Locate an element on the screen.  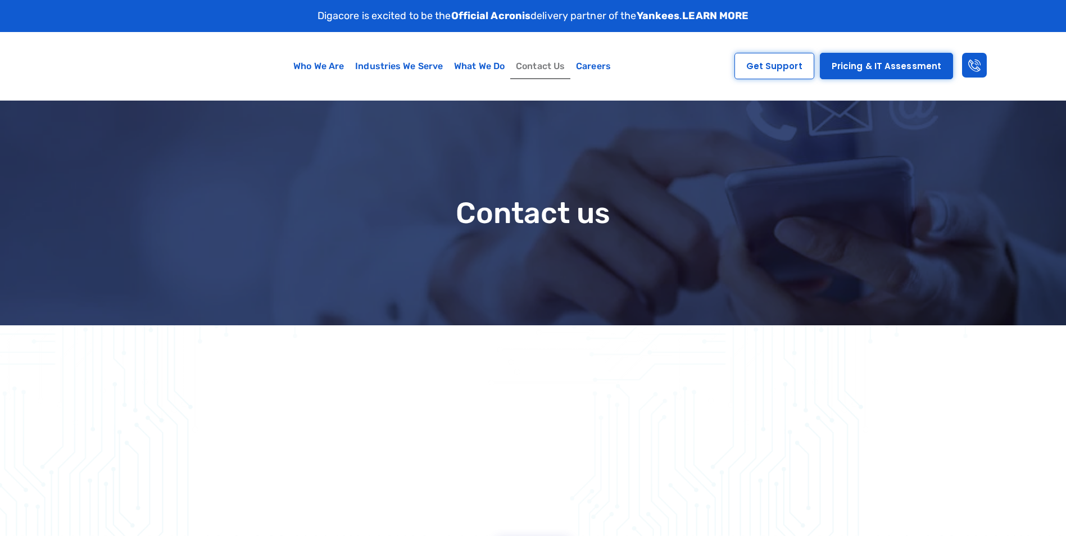
nav: Menu is located at coordinates (452, 66).